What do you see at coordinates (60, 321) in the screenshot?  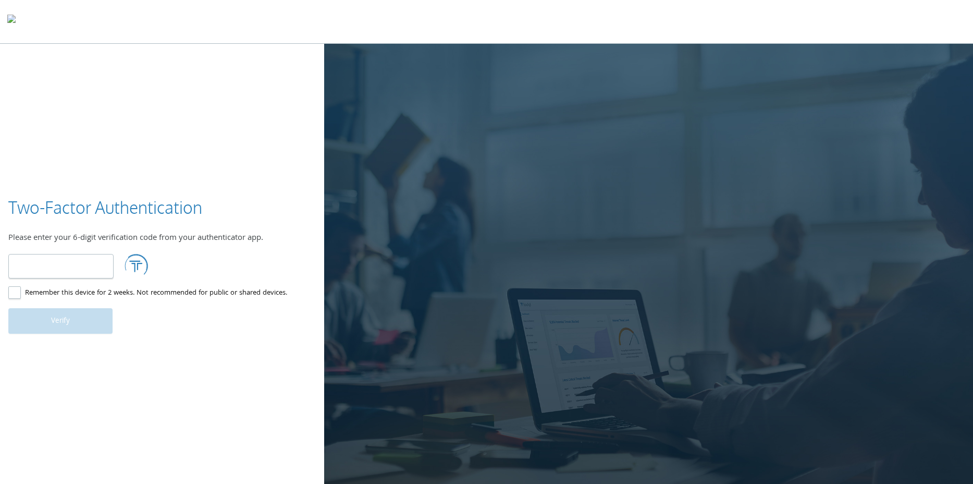 I see `button: Verify` at bounding box center [60, 321].